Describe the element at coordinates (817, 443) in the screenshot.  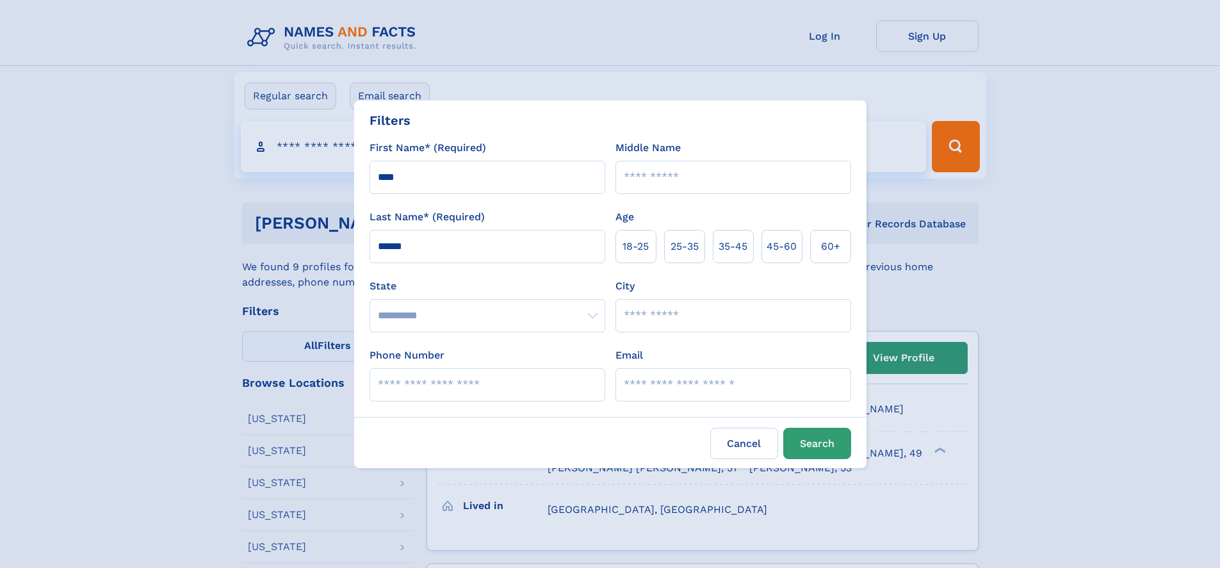
I see `button: Search` at that location.